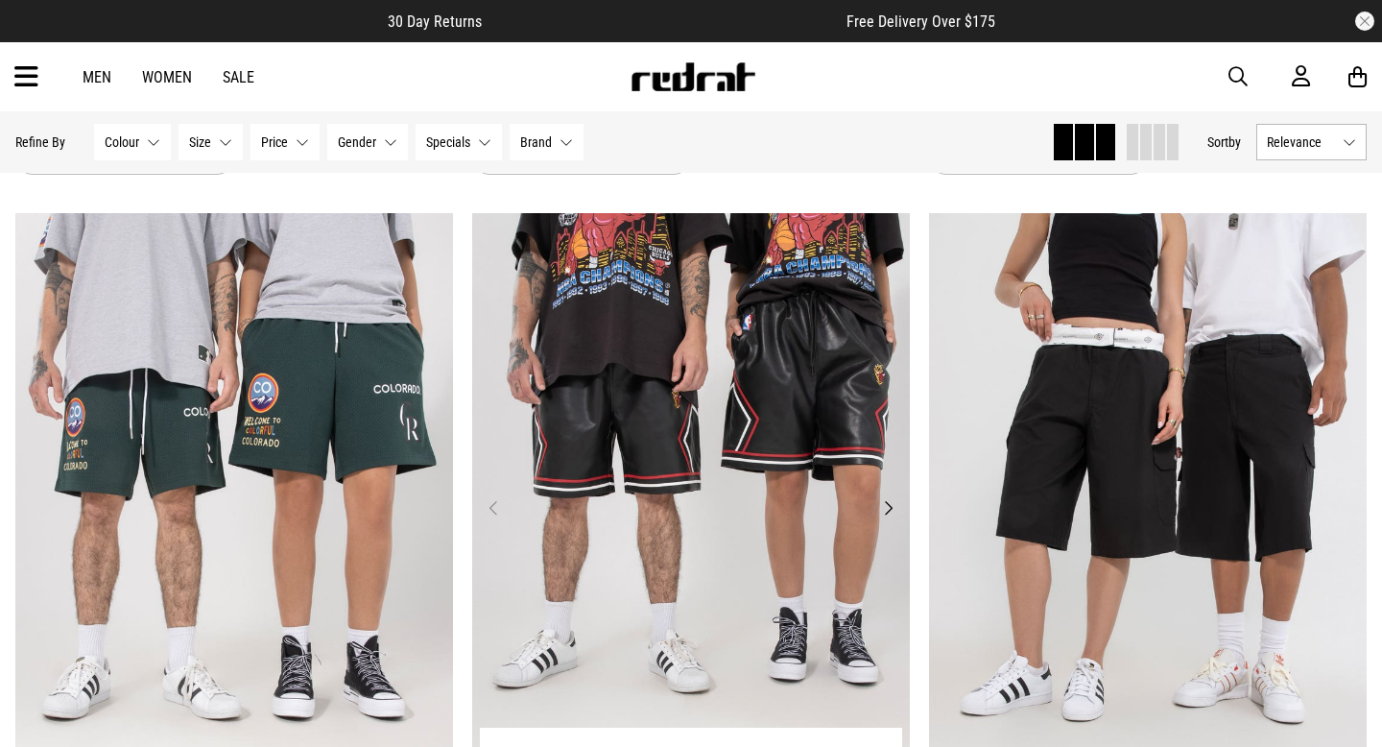 This screenshot has width=1382, height=747. What do you see at coordinates (132, 142) in the screenshot?
I see `button: Colour` at bounding box center [132, 142].